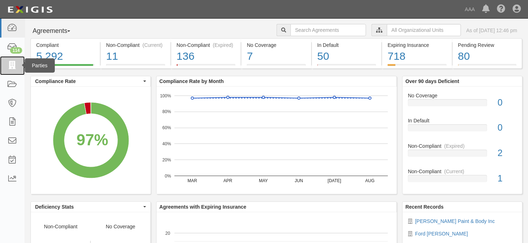  Describe the element at coordinates (276, 67) in the screenshot. I see `a: No Coverage7` at that location.